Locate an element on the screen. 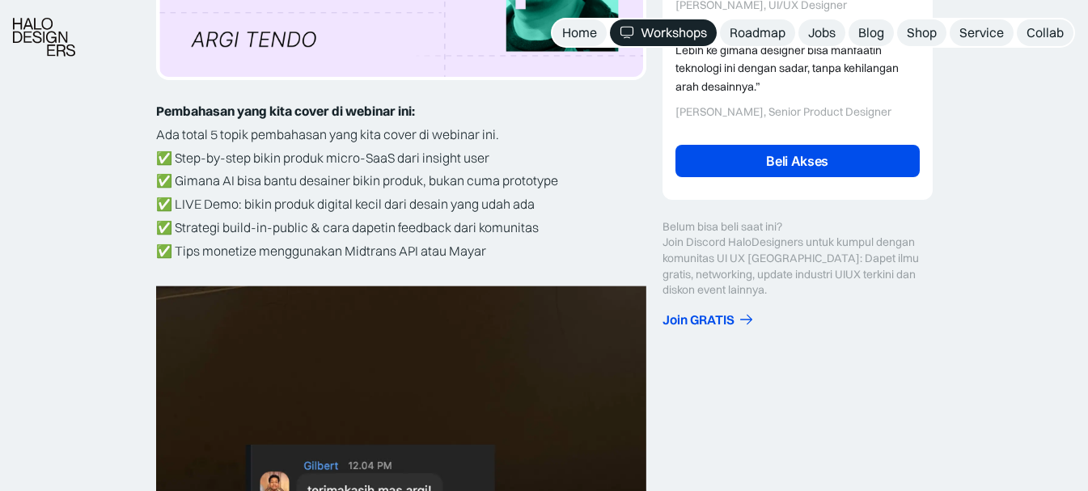 This screenshot has height=491, width=1088. div: Blog is located at coordinates (871, 32).